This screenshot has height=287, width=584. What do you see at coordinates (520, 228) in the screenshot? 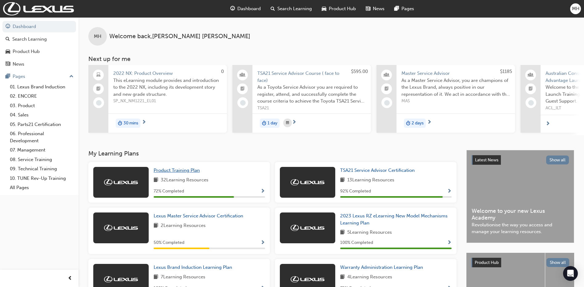
I see `span: Revolutionise the way you access and manage your learning resources.` at bounding box center [520, 228].